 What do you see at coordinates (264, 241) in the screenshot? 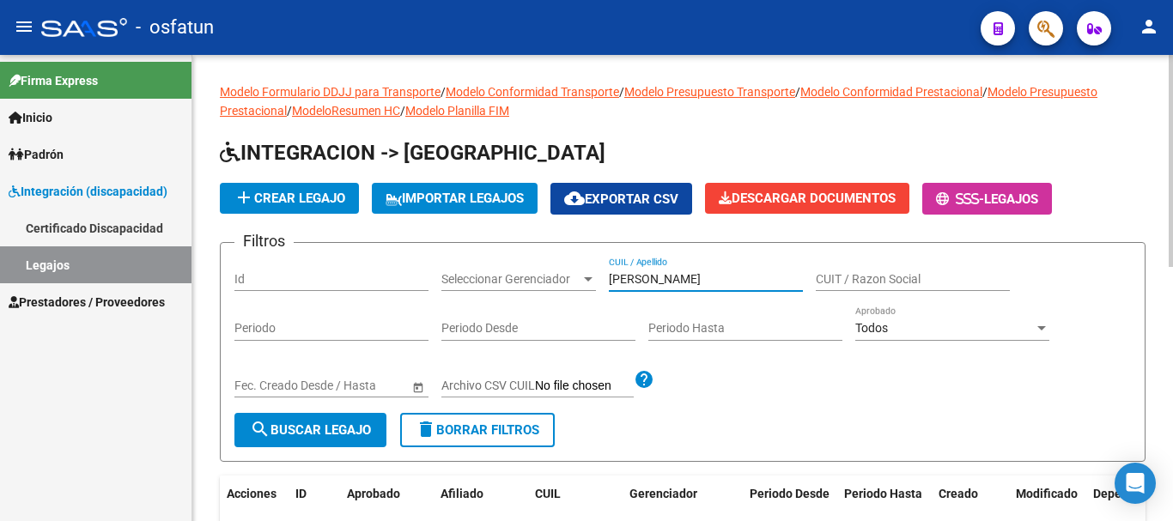
I see `h3: Filtros` at bounding box center [264, 241].